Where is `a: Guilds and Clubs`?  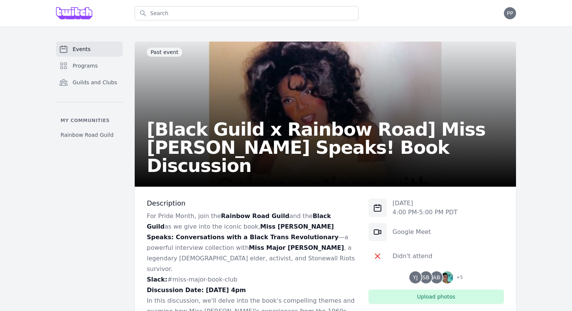
a: Guilds and Clubs is located at coordinates (89, 82).